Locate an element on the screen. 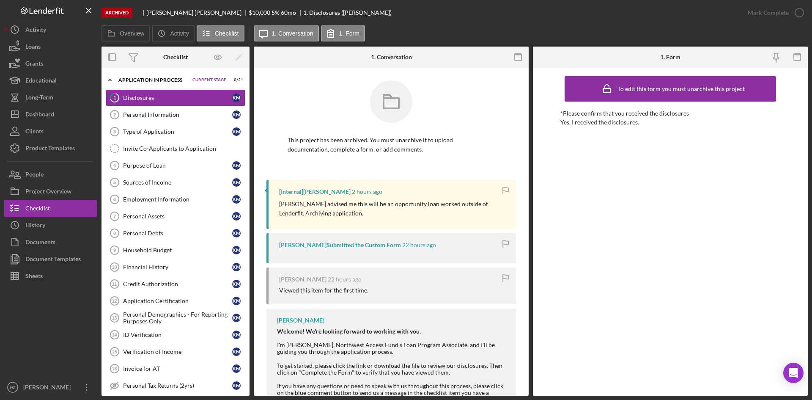 This screenshot has height=400, width=812. span: Current Stage is located at coordinates (209, 80).